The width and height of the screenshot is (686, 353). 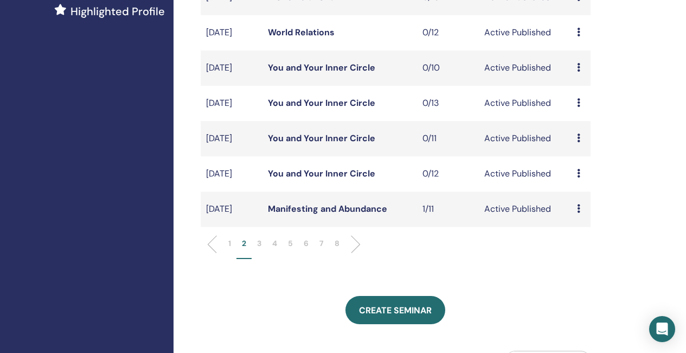 I want to click on a: Manifesting and Abundance, so click(x=328, y=208).